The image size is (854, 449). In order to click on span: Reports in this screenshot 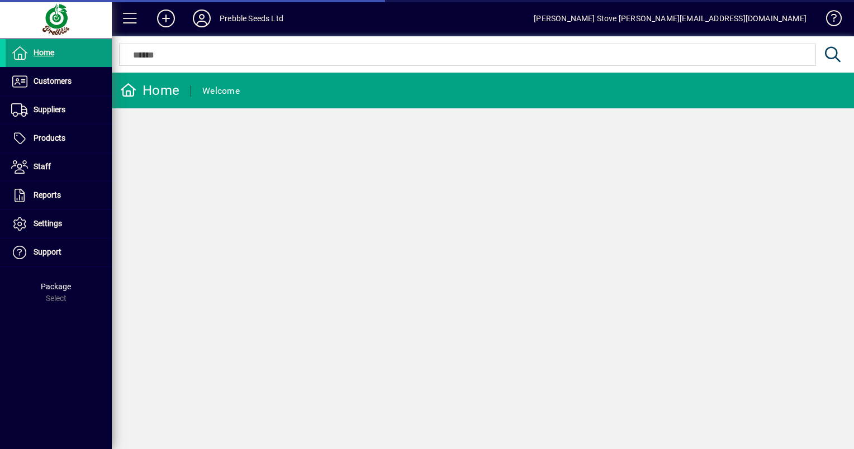, I will do `click(47, 195)`.